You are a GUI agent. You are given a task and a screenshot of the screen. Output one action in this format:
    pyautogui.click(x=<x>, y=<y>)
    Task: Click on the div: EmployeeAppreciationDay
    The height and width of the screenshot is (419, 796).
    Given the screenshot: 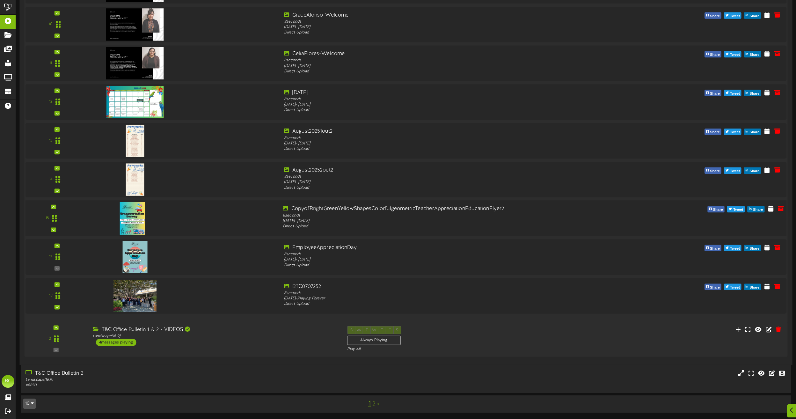 What is the action you would take?
    pyautogui.click(x=438, y=248)
    